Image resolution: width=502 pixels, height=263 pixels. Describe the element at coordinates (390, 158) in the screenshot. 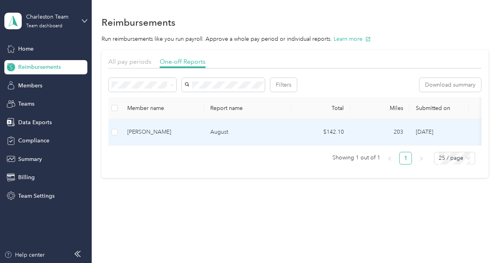

I see `li: Previous Page` at that location.